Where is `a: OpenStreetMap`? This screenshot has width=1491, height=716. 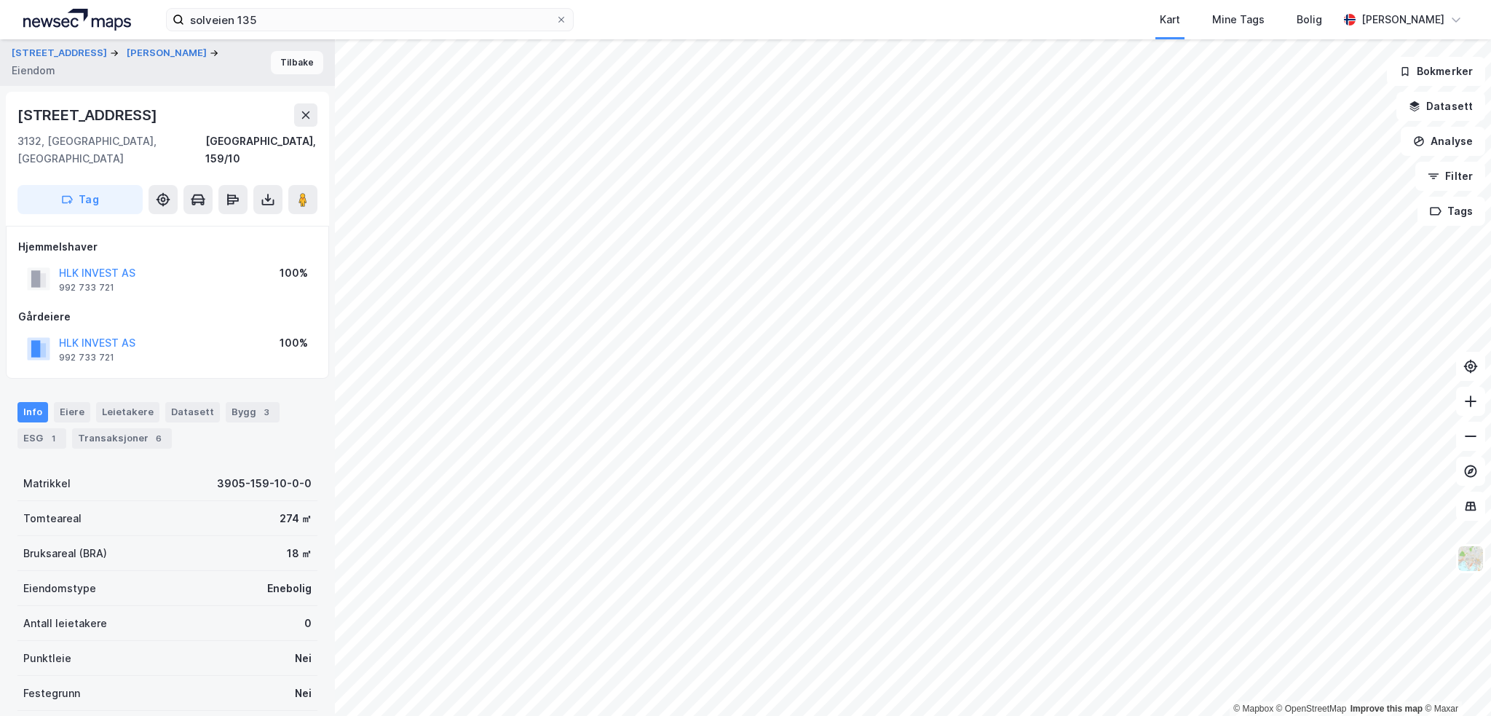
a: OpenStreetMap is located at coordinates (1311, 708).